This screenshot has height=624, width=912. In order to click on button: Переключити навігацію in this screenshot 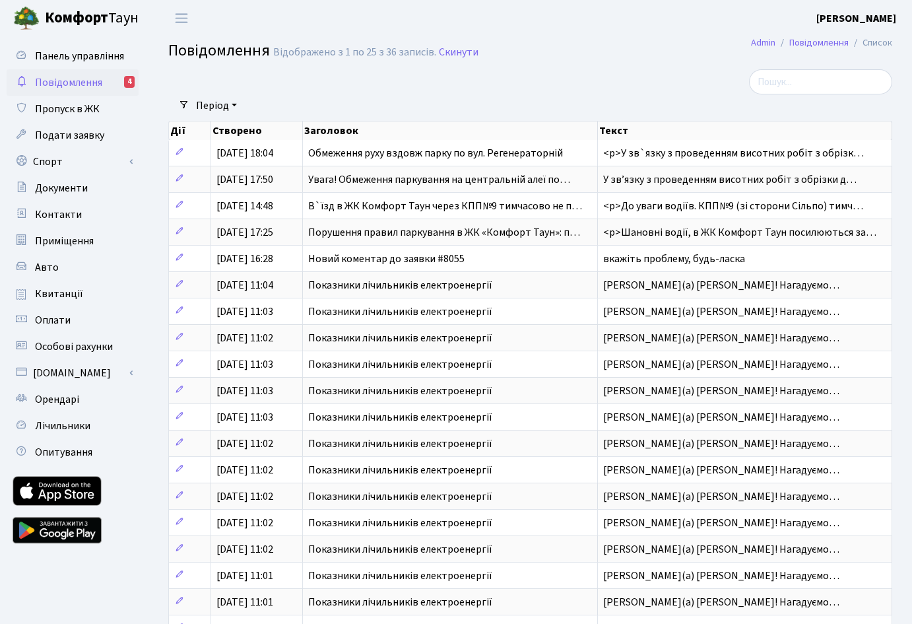, I will do `click(181, 18)`.